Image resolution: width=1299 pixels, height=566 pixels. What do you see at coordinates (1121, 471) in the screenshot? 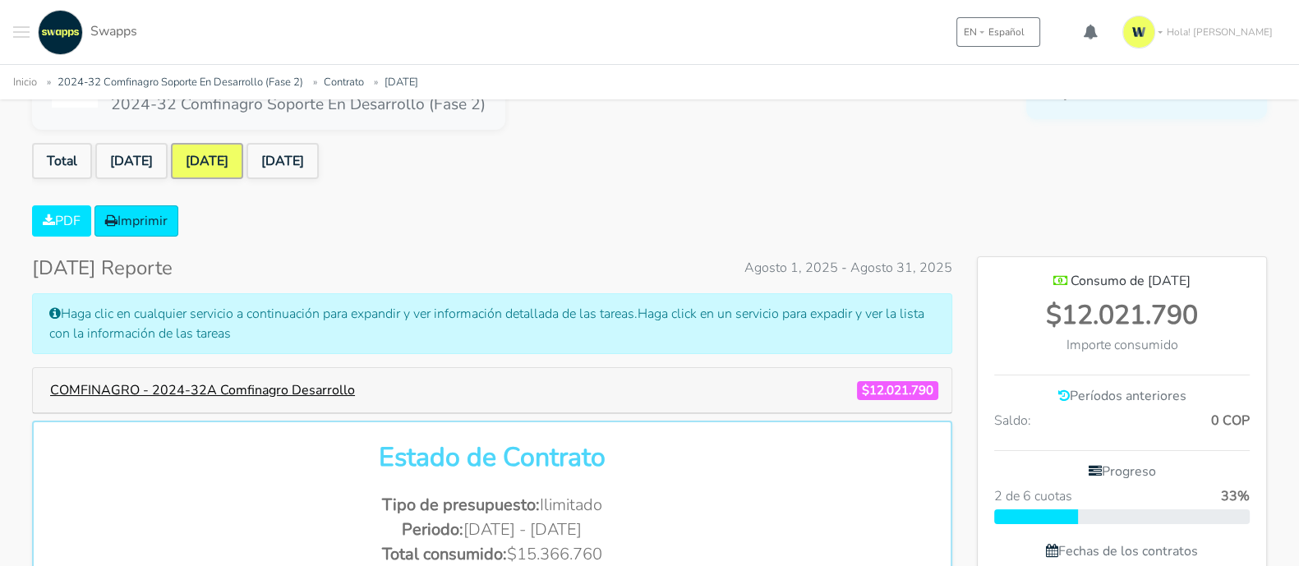
I see `h6: Progreso` at bounding box center [1121, 471].